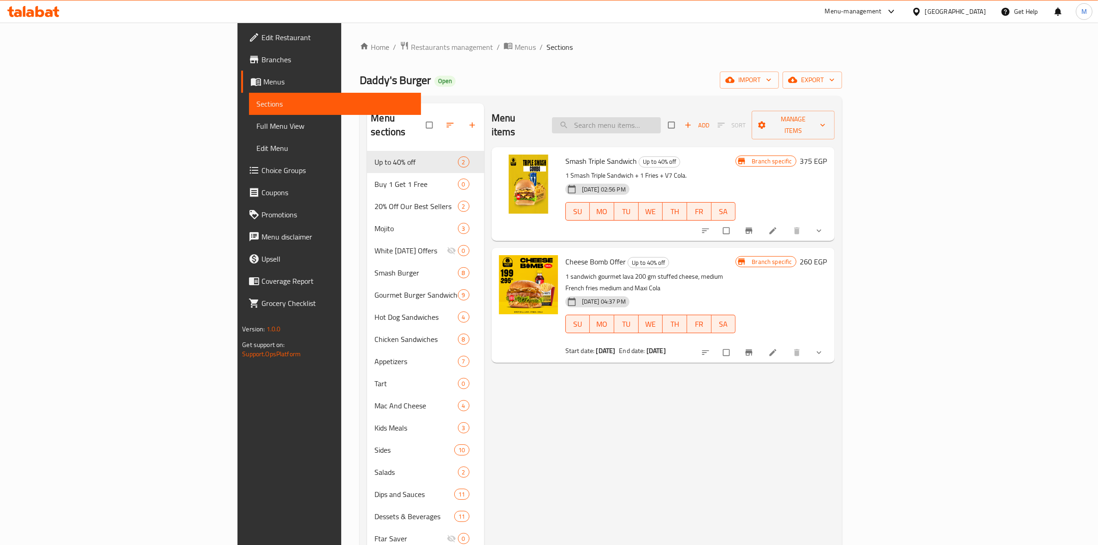 The width and height of the screenshot is (1098, 545). What do you see at coordinates (416, 295) in the screenshot?
I see `span: Gourmet Burger Sandwiches` at bounding box center [416, 295].